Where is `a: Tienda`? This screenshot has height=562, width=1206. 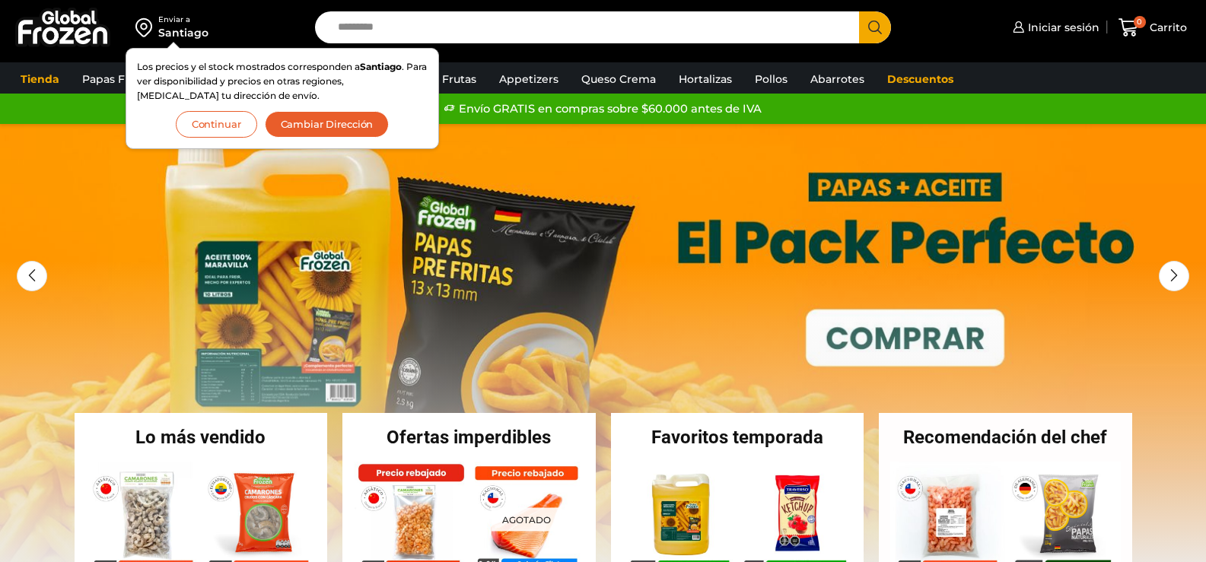 a: Tienda is located at coordinates (40, 79).